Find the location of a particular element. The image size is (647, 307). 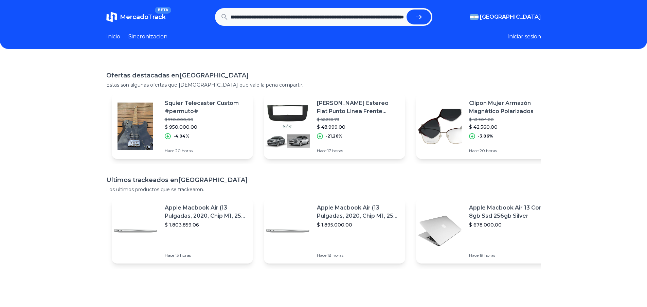

p: -3,06% is located at coordinates (485, 136).